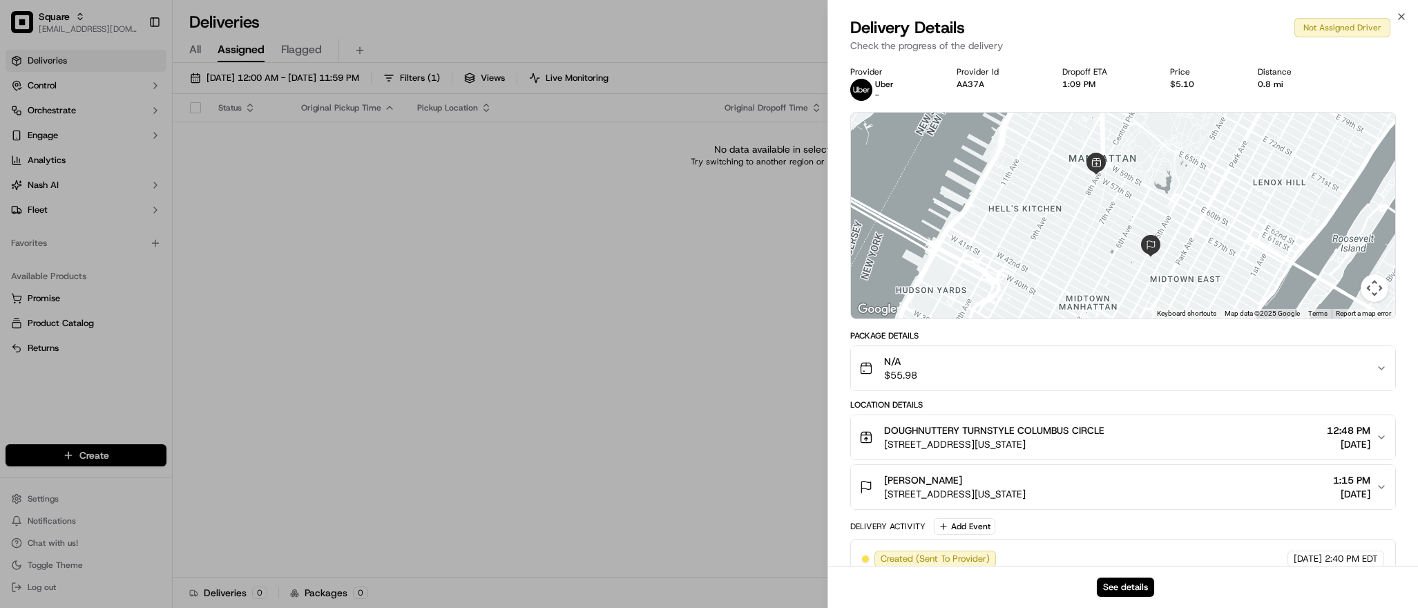 This screenshot has height=608, width=1418. I want to click on a: Open this area in Google Maps (opens a new window), so click(877, 309).